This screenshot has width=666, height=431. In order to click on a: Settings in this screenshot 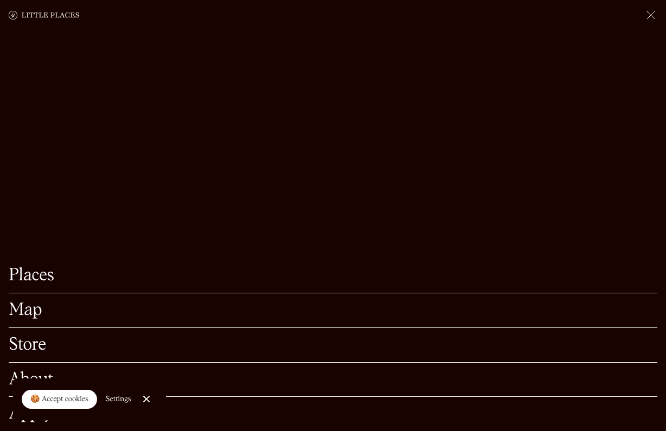, I will do `click(118, 399)`.